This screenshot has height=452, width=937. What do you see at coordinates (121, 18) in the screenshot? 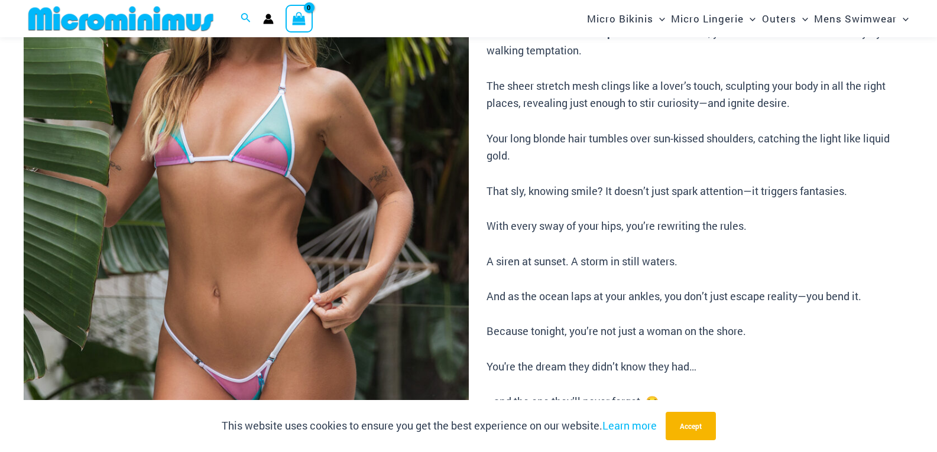
I see `img: MM SHOP LOGO FLAT` at bounding box center [121, 18].